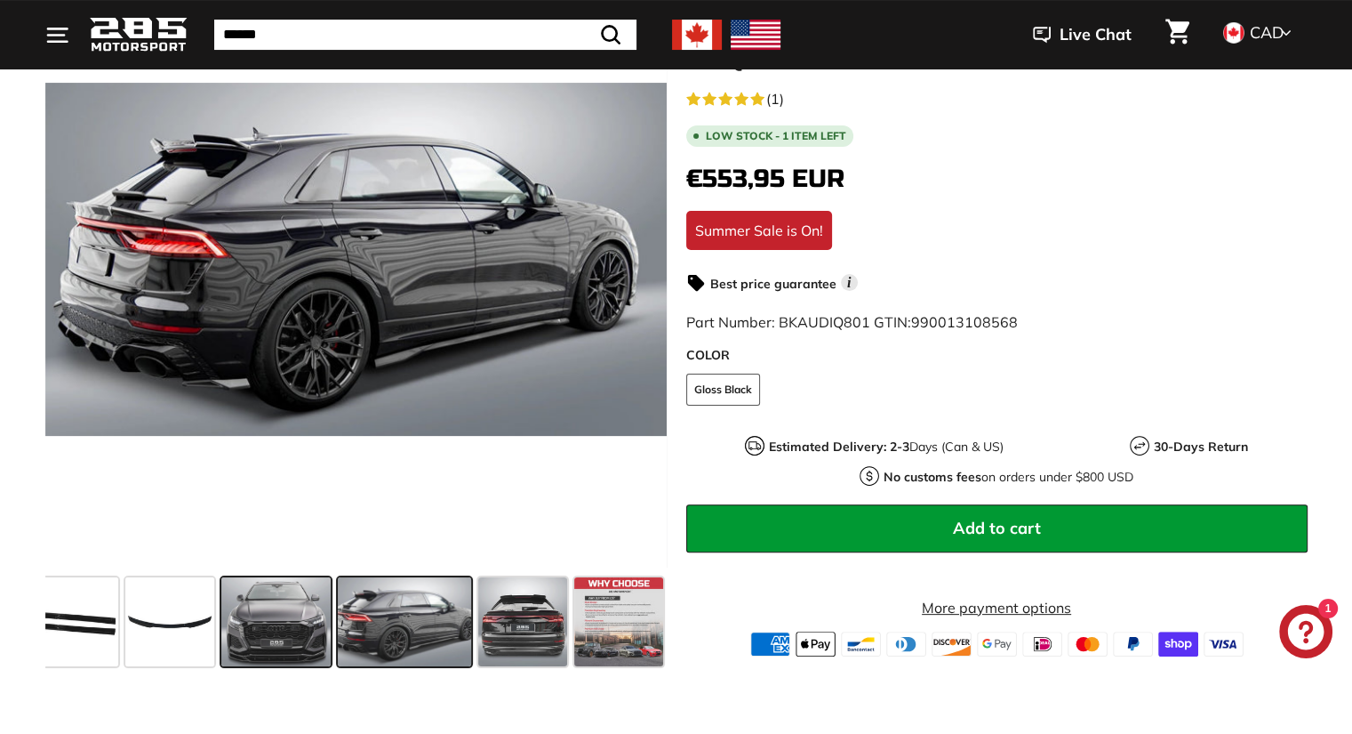 This screenshot has height=734, width=1352. What do you see at coordinates (425, 35) in the screenshot?
I see `input: Search` at bounding box center [425, 35].